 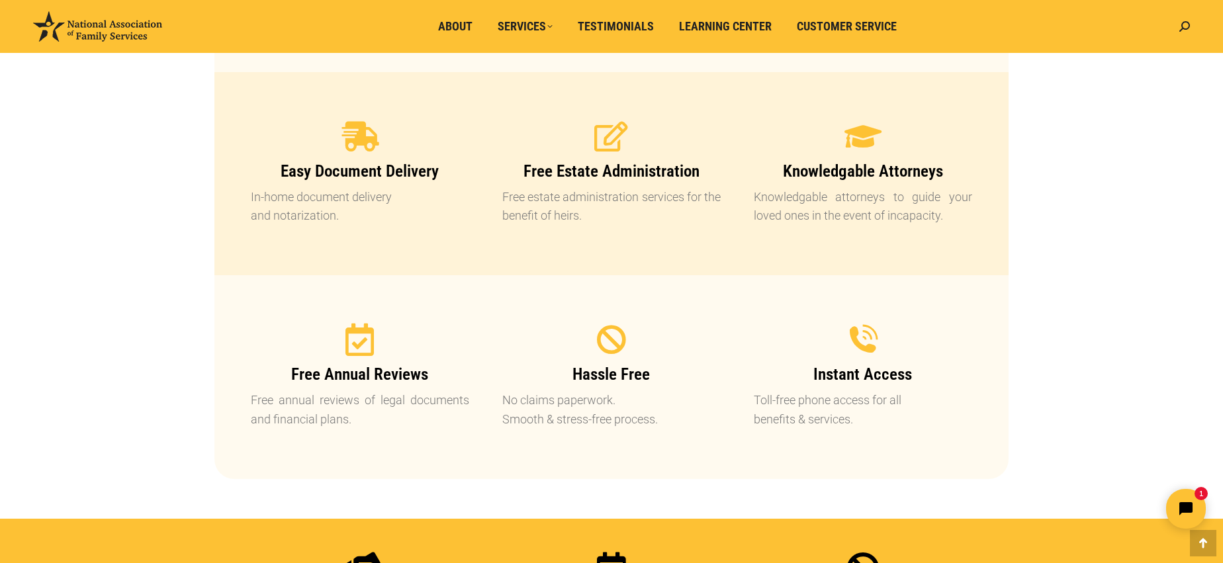 What do you see at coordinates (615, 26) in the screenshot?
I see `span: Testimonials` at bounding box center [615, 26].